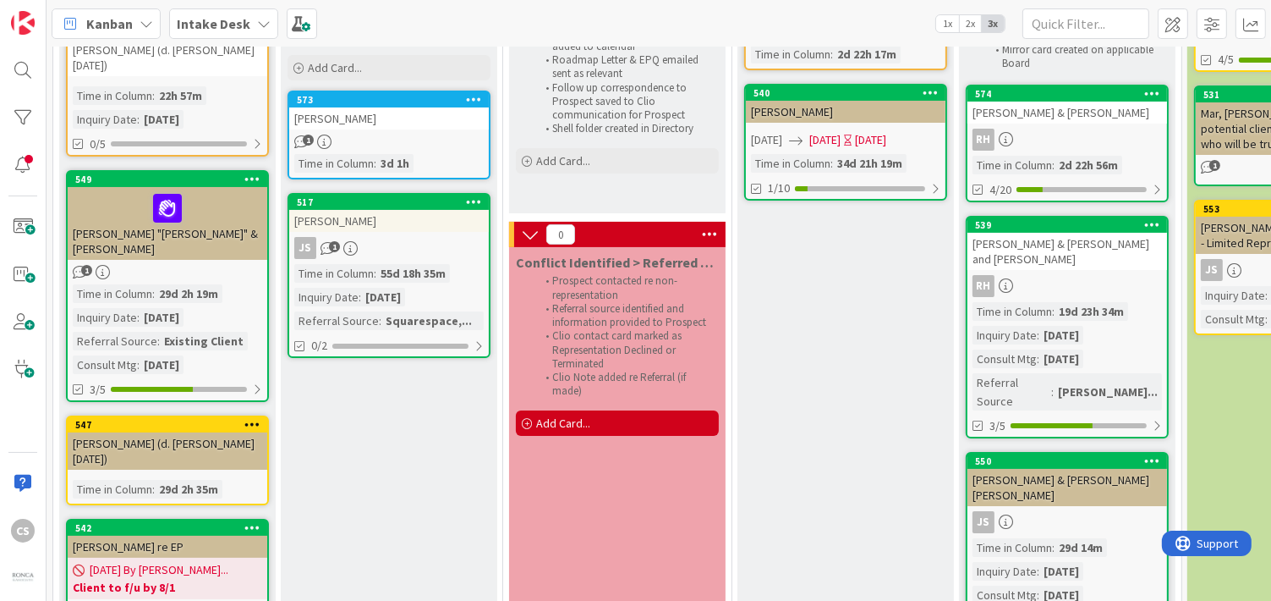  What do you see at coordinates (167, 425) in the screenshot?
I see `div: 547` at bounding box center [167, 425].